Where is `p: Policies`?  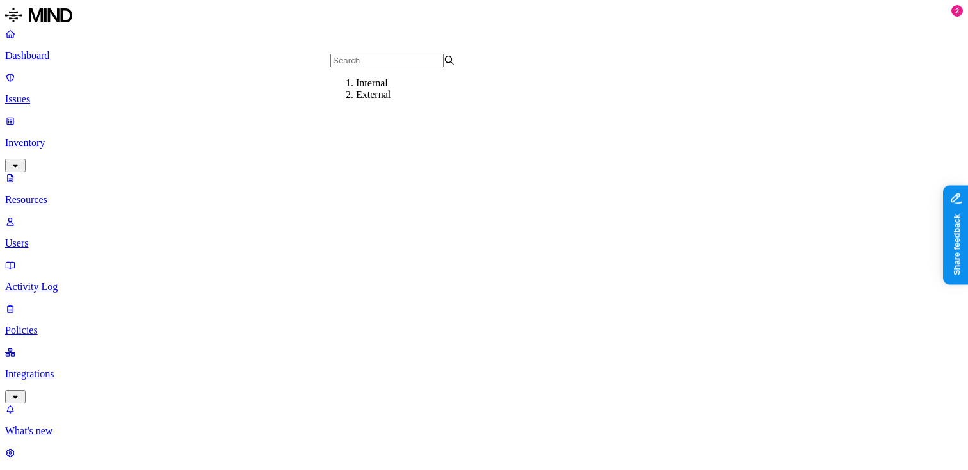
p: Policies is located at coordinates (484, 330).